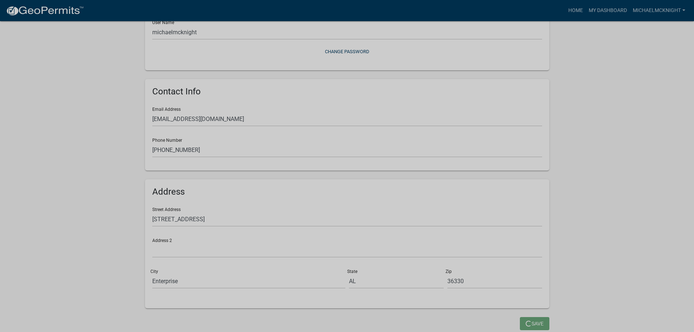 Image resolution: width=694 pixels, height=332 pixels. What do you see at coordinates (347, 192) in the screenshot?
I see `h6: Address` at bounding box center [347, 192].